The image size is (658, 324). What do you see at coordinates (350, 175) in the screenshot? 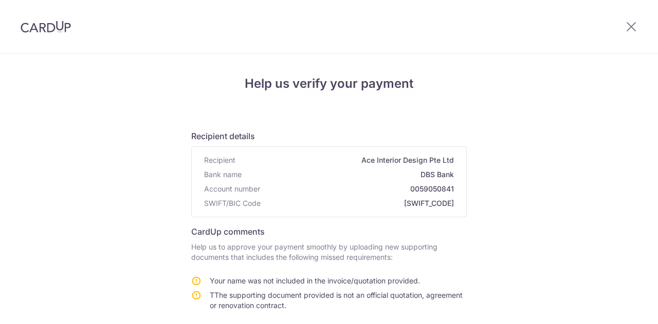
I see `span: DBS Bank` at bounding box center [350, 175].